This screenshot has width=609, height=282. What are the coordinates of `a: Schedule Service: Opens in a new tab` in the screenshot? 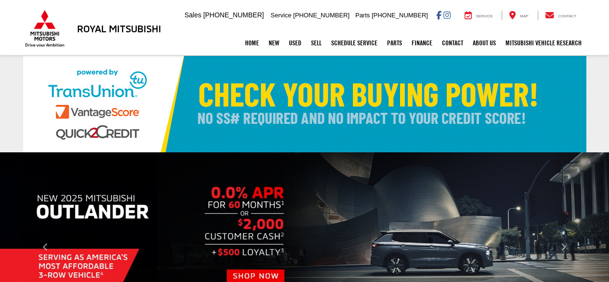 It's located at (355, 43).